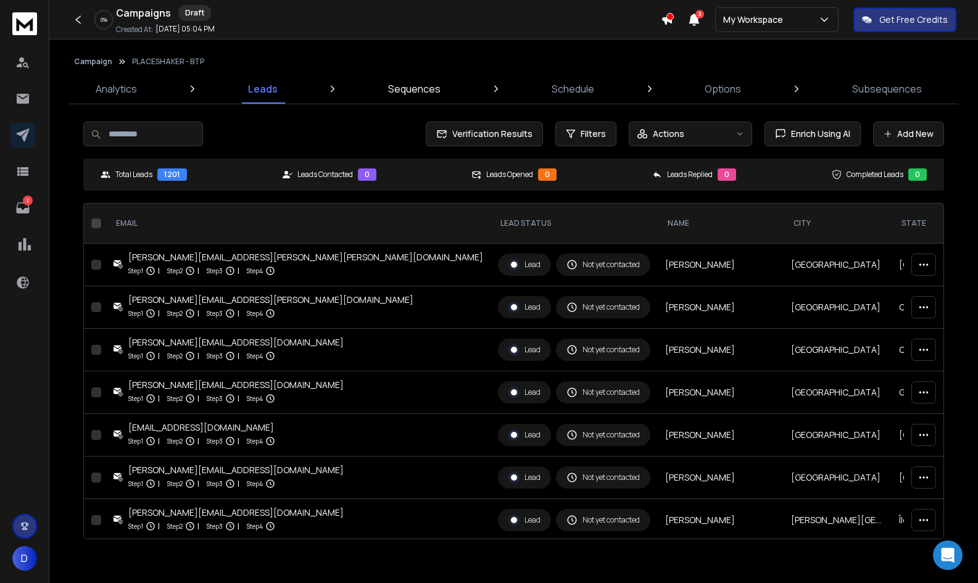  I want to click on img: tab_domain_overview_orange.svg, so click(55, 76).